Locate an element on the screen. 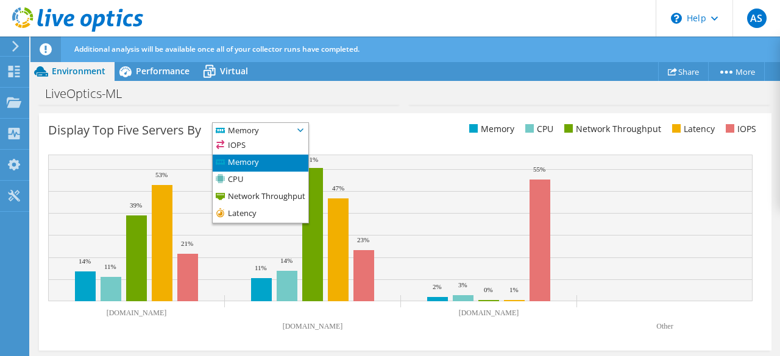  text: Other is located at coordinates (664, 326).